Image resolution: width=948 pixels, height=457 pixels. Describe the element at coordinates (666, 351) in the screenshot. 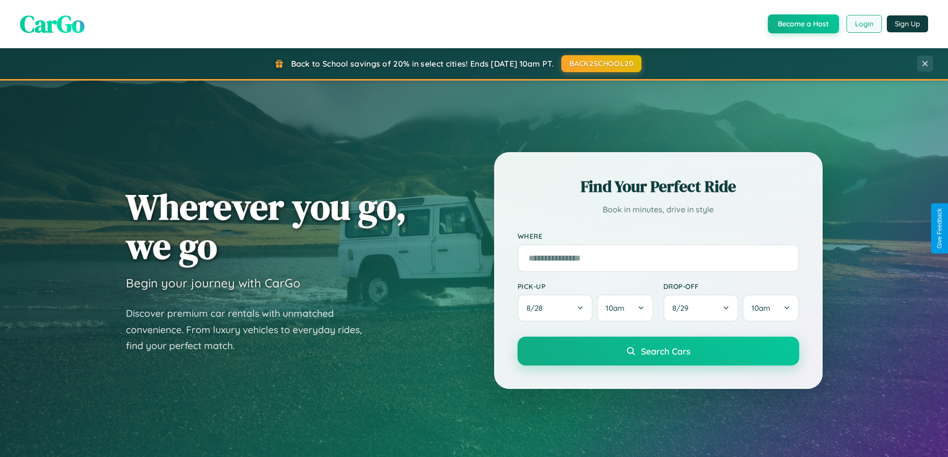

I see `span: Search Cars` at that location.